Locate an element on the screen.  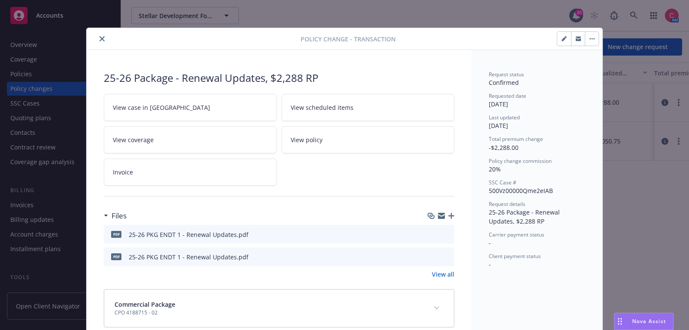
span: 25-26 Package - Renewal Updates, $2,288 RP is located at coordinates (525, 216).